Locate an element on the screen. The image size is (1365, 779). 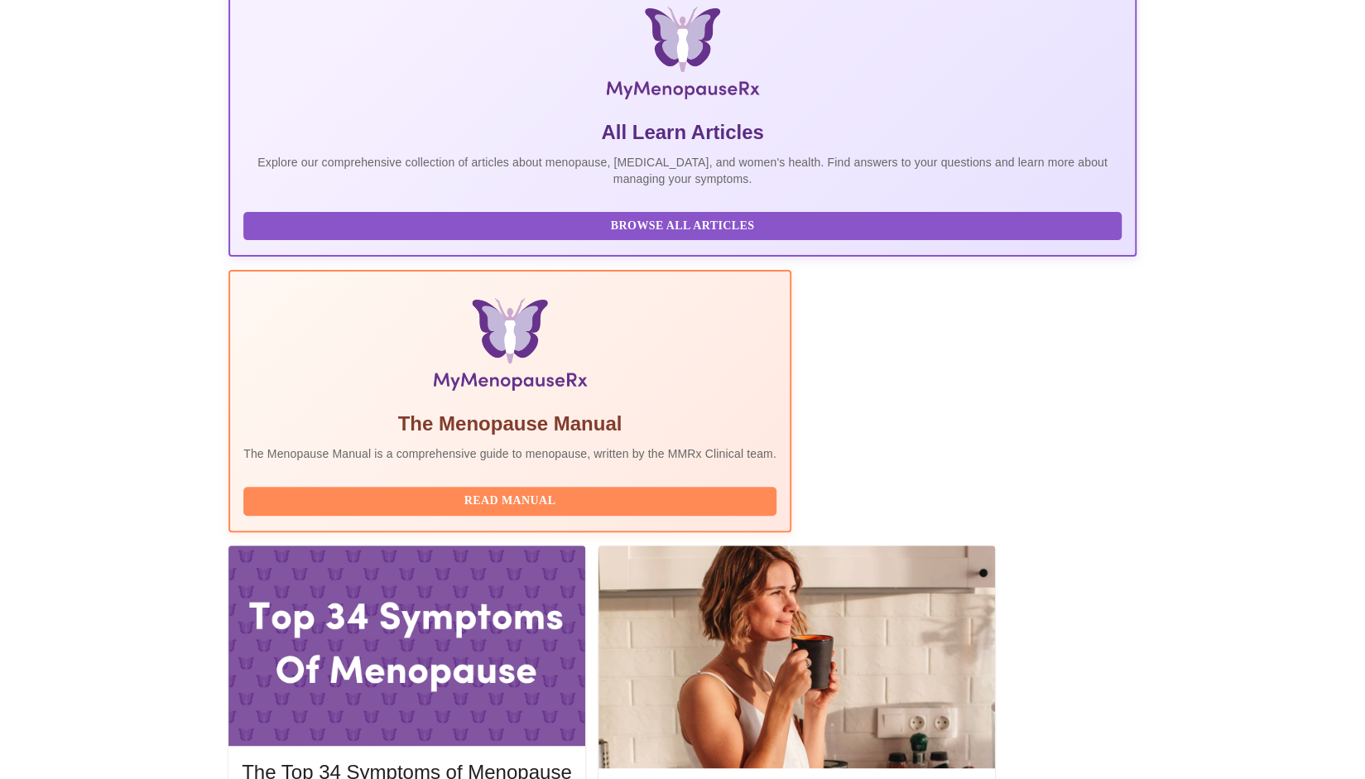
img: MyMenopauseRx Logo is located at coordinates (682, 56).